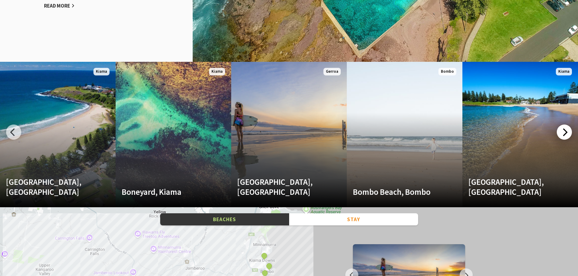  Describe the element at coordinates (269, 266) in the screenshot. I see `button: See detail about Boneyard, Kiama` at that location.